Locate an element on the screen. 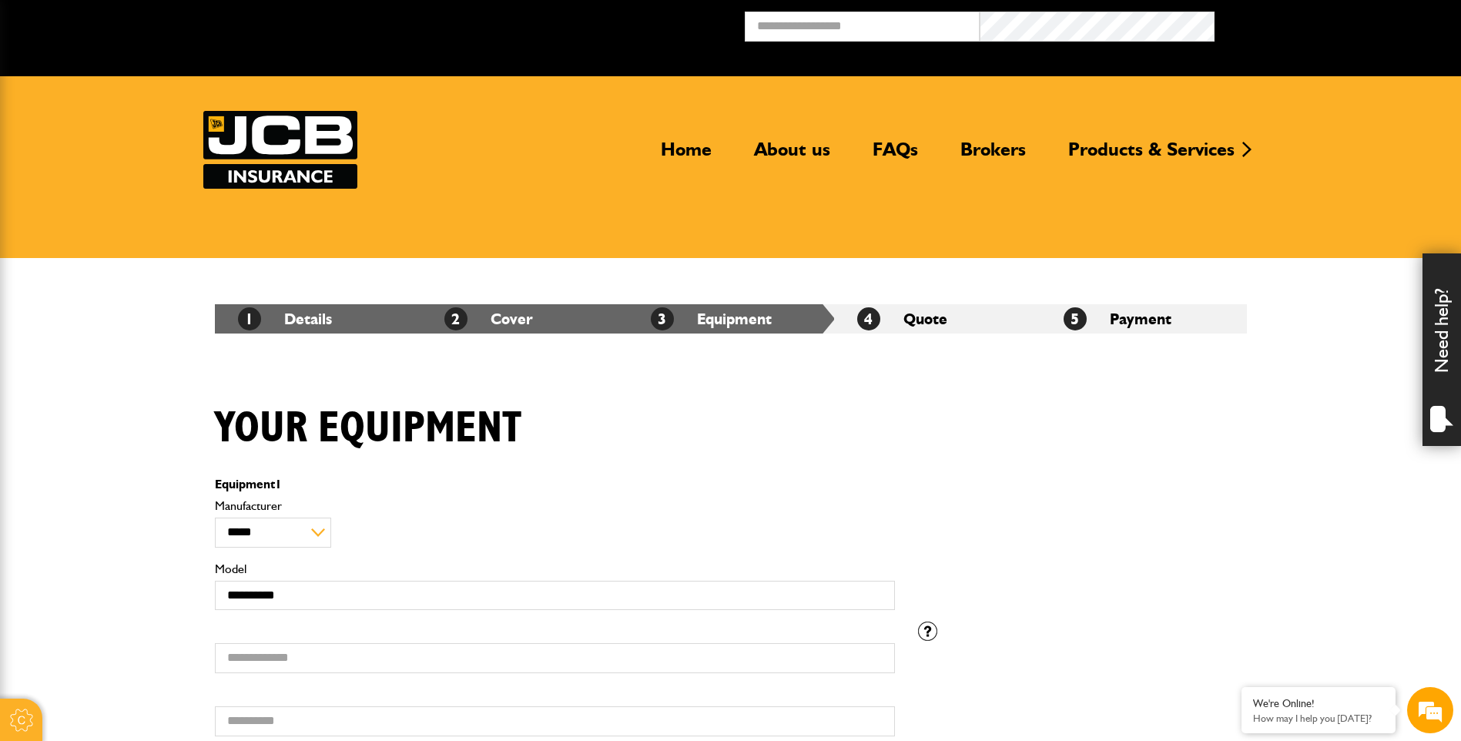  img: JCB Insurance Services logo is located at coordinates (280, 149).